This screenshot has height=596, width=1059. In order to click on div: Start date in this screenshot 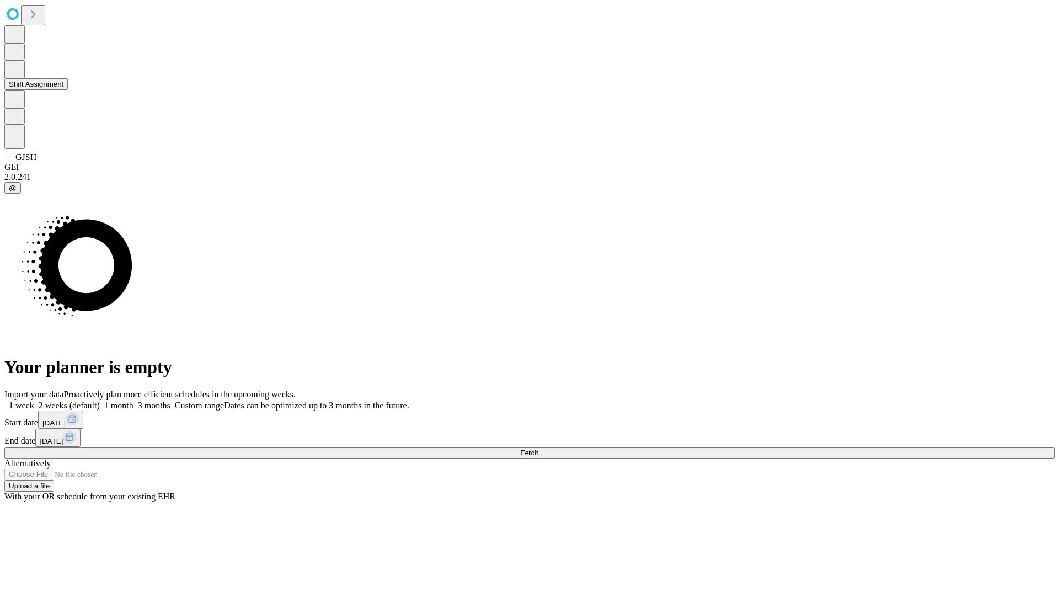, I will do `click(529, 419)`.